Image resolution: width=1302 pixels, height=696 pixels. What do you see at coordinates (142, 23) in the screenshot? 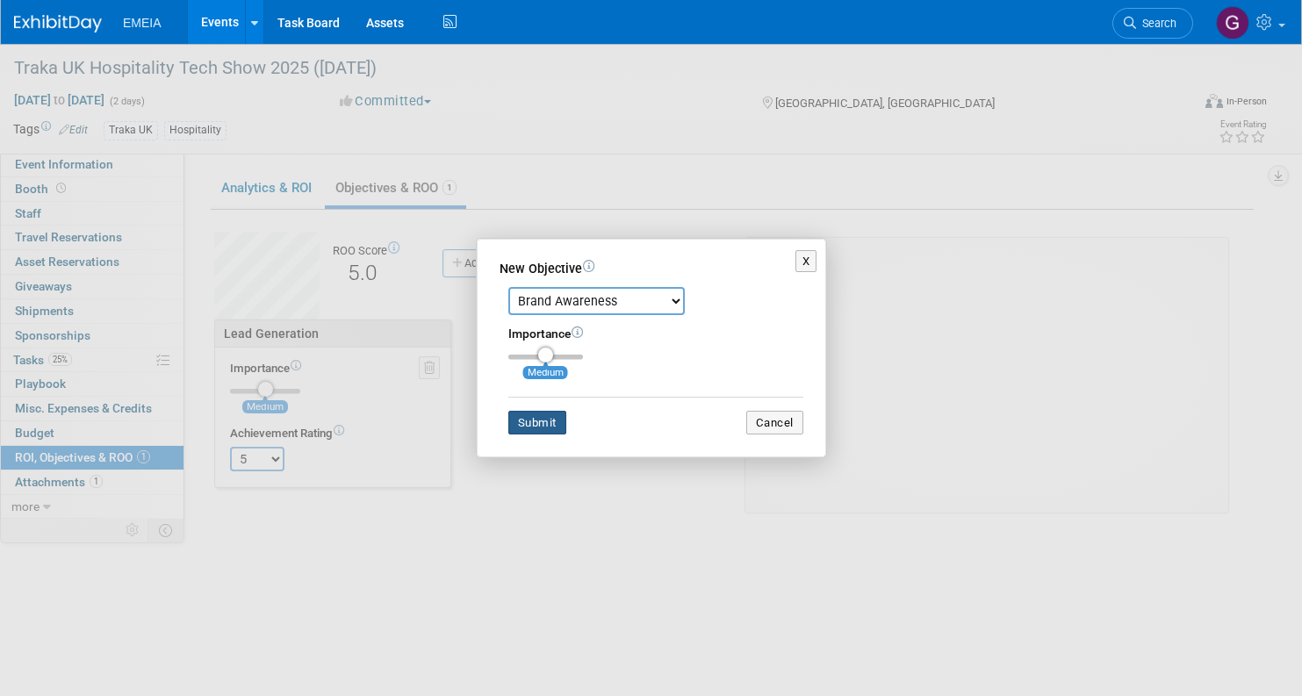
I see `span: EMEIA` at bounding box center [142, 23].